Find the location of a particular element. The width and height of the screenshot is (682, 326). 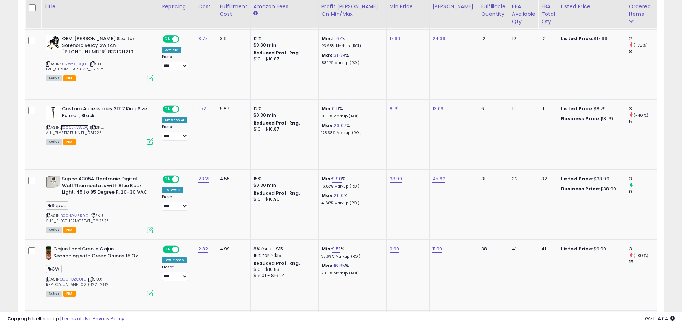

div: FBA Available Qty is located at coordinates (524, 14).